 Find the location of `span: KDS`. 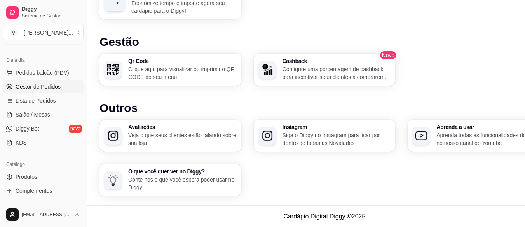

span: KDS is located at coordinates (21, 143).